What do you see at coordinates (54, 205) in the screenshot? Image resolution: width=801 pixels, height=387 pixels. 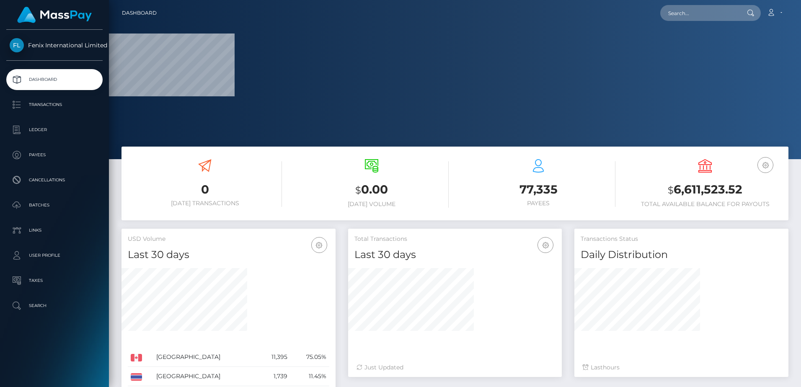 I see `p: Batches` at bounding box center [54, 205].